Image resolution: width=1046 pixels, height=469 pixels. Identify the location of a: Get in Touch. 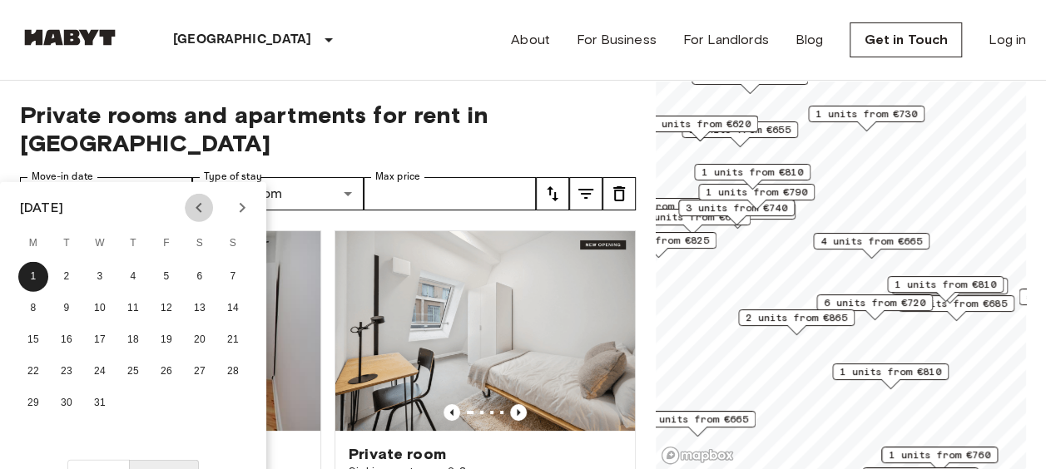
(906, 40).